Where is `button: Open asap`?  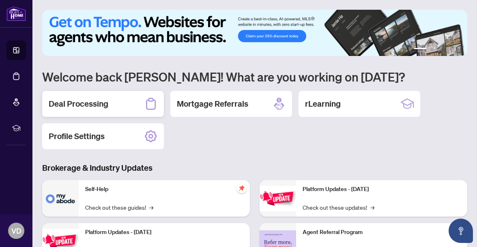
button: Open asap is located at coordinates (461, 231).